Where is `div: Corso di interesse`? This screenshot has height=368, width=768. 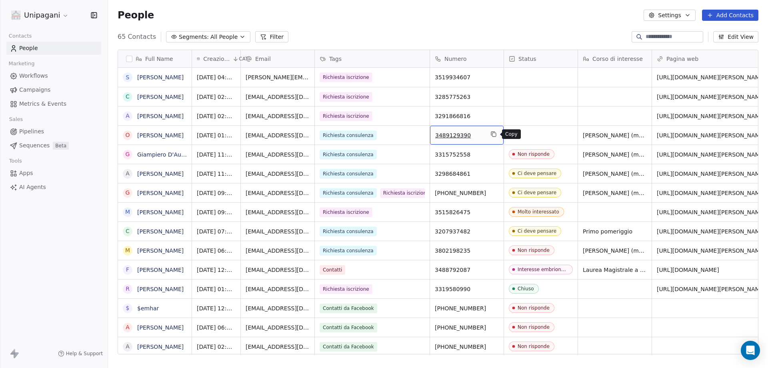
div: Corso di interesse is located at coordinates (615, 58).